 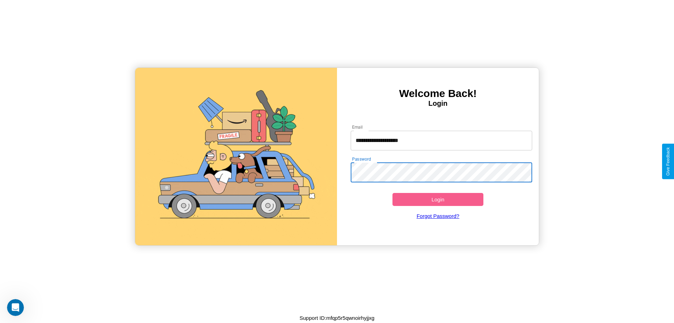 What do you see at coordinates (361, 159) in the screenshot?
I see `label: Password` at bounding box center [361, 159].